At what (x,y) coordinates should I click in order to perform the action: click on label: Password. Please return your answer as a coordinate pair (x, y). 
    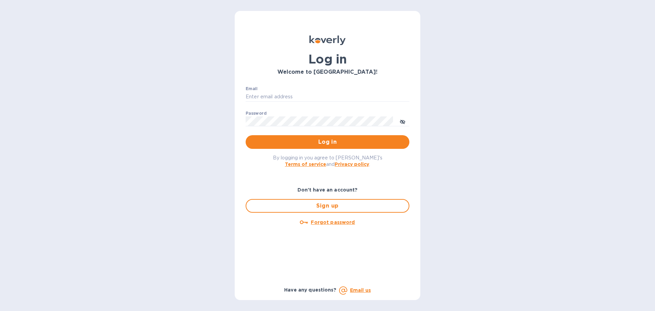
    Looking at the image, I should click on (256, 113).